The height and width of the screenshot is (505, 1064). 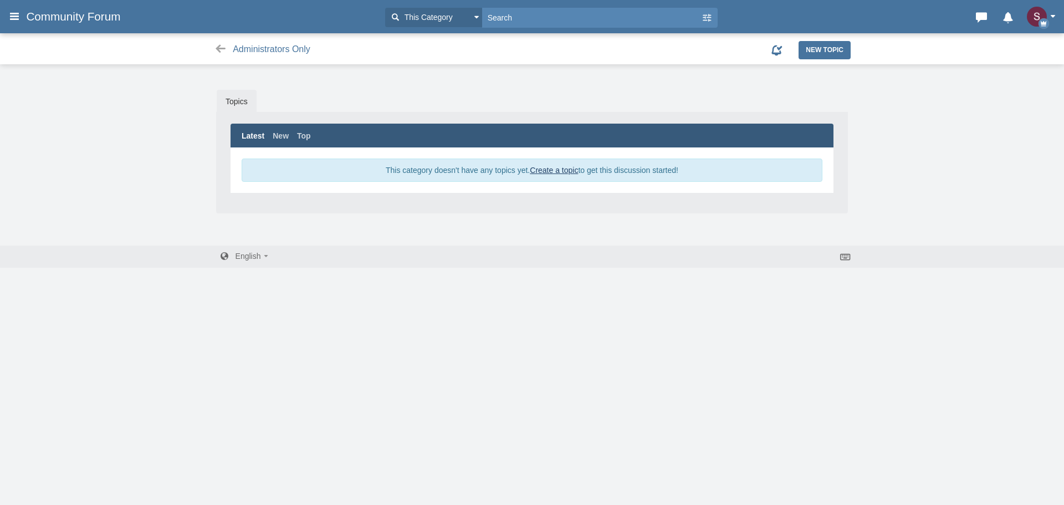 What do you see at coordinates (532, 170) in the screenshot?
I see `span: This category doesn't have any topics yet. to get this discussion started!` at bounding box center [532, 170].